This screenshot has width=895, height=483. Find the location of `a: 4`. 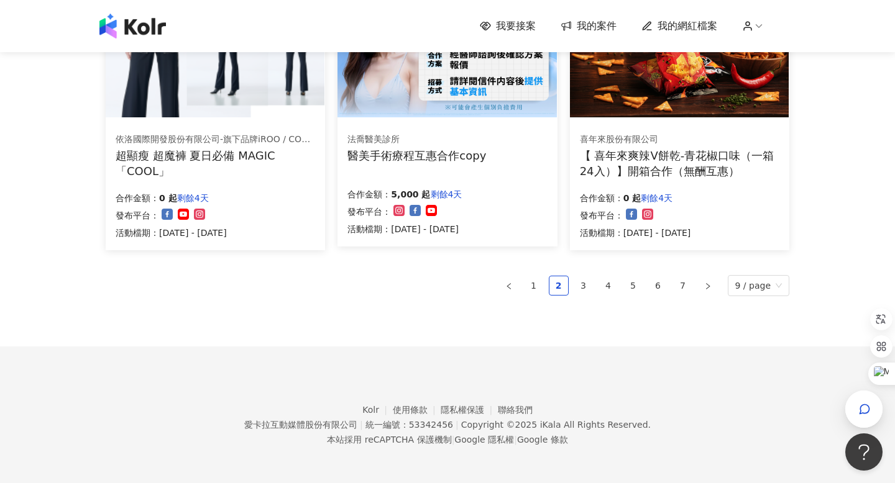

a: 4 is located at coordinates (608, 286).